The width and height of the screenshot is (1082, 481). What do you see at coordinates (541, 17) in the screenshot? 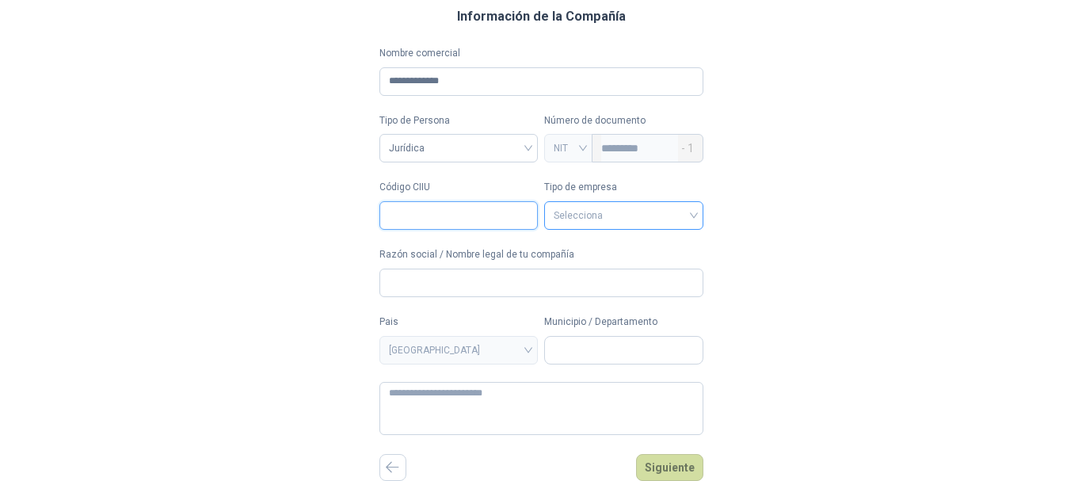
I see `h3: Información de la Compañía` at bounding box center [541, 17].